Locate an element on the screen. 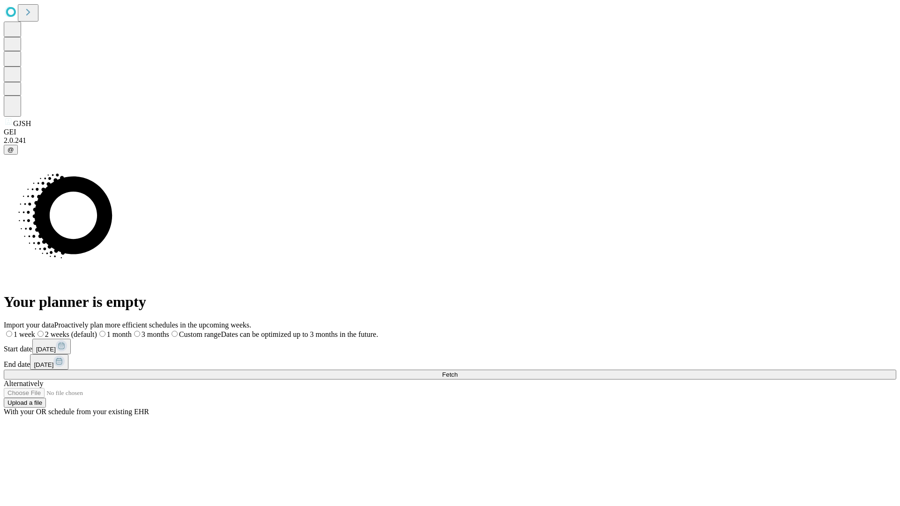 The height and width of the screenshot is (506, 900). button: Fetch is located at coordinates (450, 374).